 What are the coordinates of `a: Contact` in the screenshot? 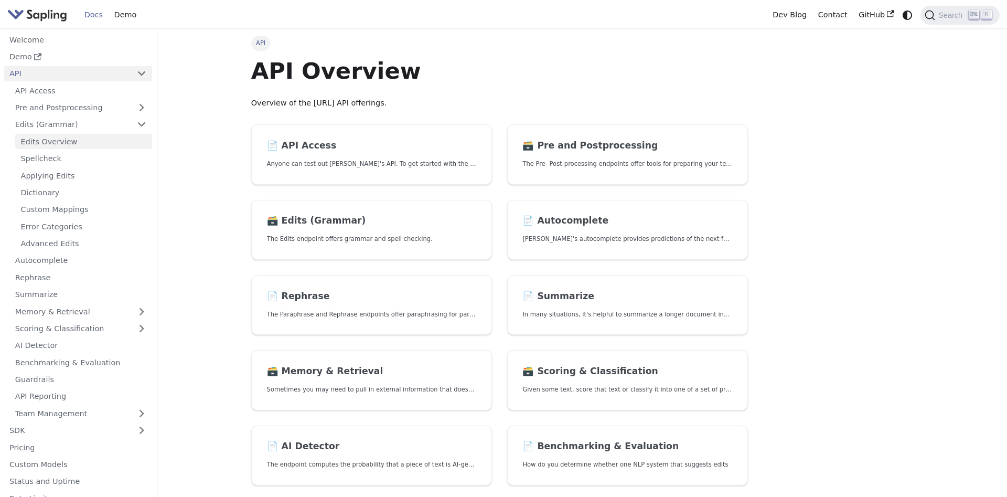 It's located at (833, 15).